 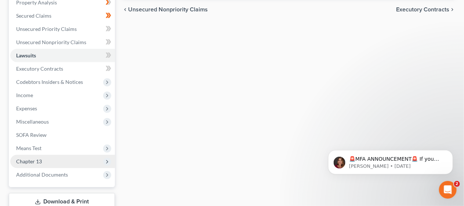 I want to click on span: Unsecured Priority Claims, so click(x=46, y=29).